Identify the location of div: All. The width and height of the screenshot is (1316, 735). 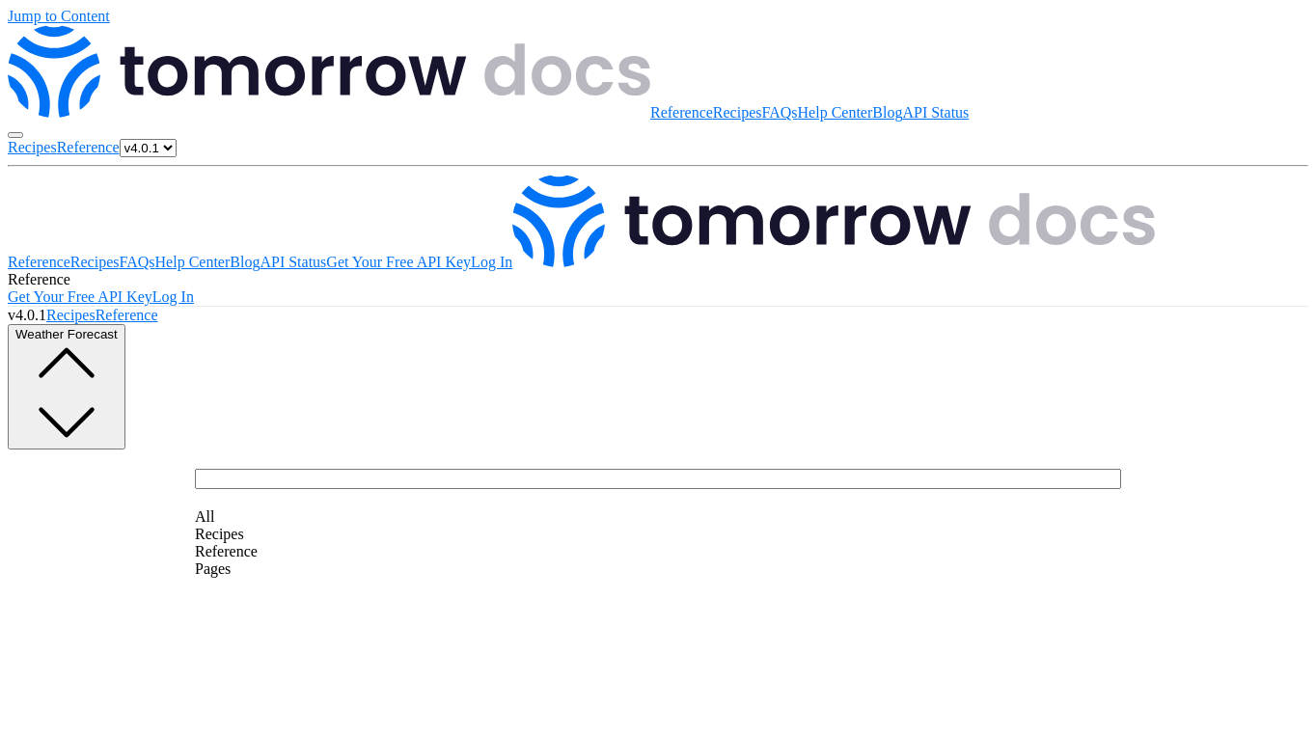
(677, 517).